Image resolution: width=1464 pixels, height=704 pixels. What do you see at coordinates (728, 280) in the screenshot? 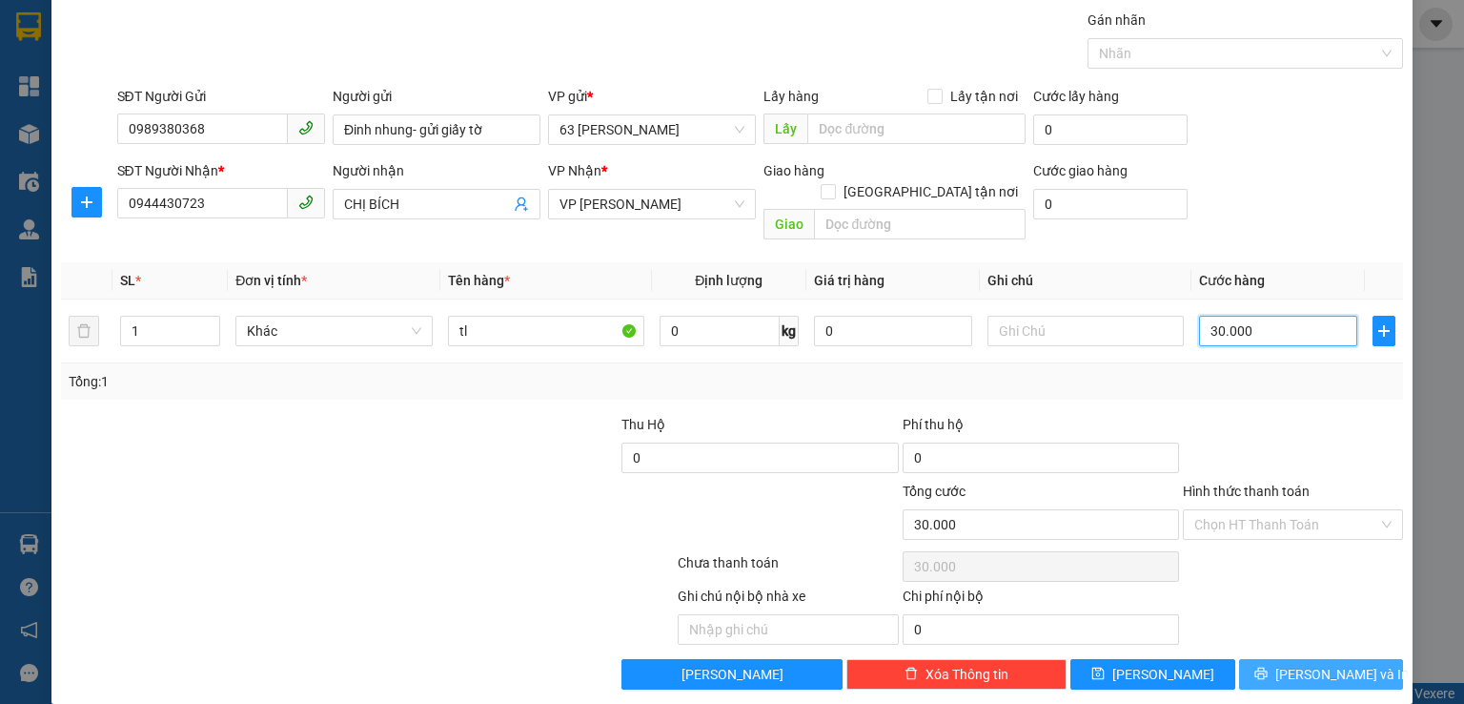
I see `span: Định lượng` at bounding box center [728, 280].